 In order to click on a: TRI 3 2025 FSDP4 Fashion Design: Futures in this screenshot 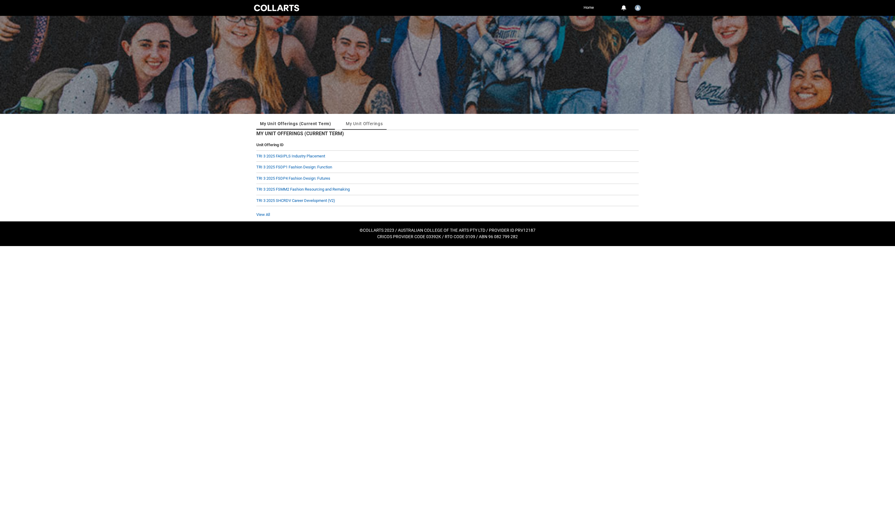, I will do `click(293, 178)`.